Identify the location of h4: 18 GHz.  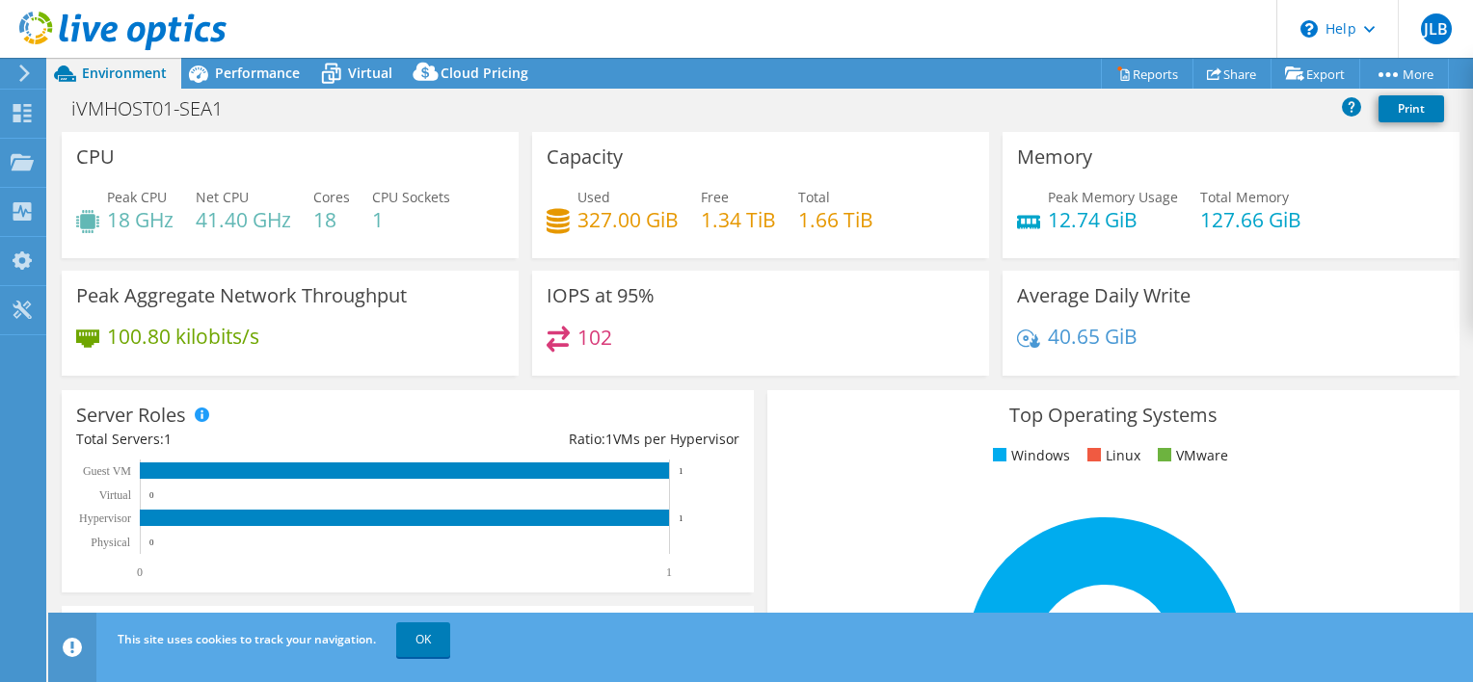
(140, 220).